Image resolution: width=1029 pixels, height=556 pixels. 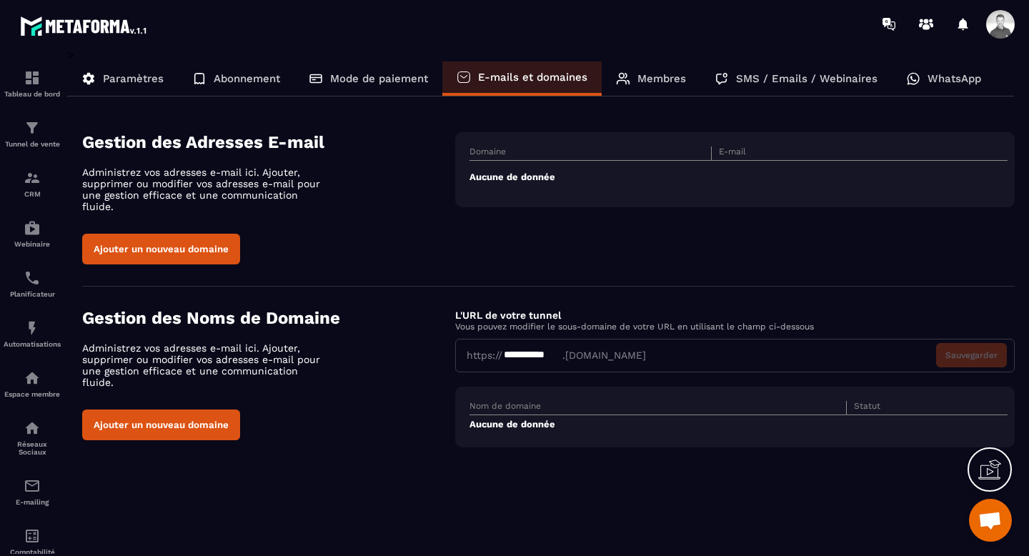 I want to click on p: Réseaux Sociaux, so click(x=32, y=448).